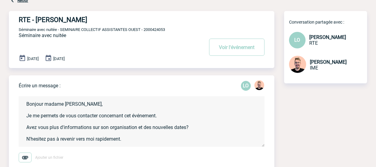  What do you see at coordinates (237, 47) in the screenshot?
I see `button: Voir l'événement` at bounding box center [237, 47].